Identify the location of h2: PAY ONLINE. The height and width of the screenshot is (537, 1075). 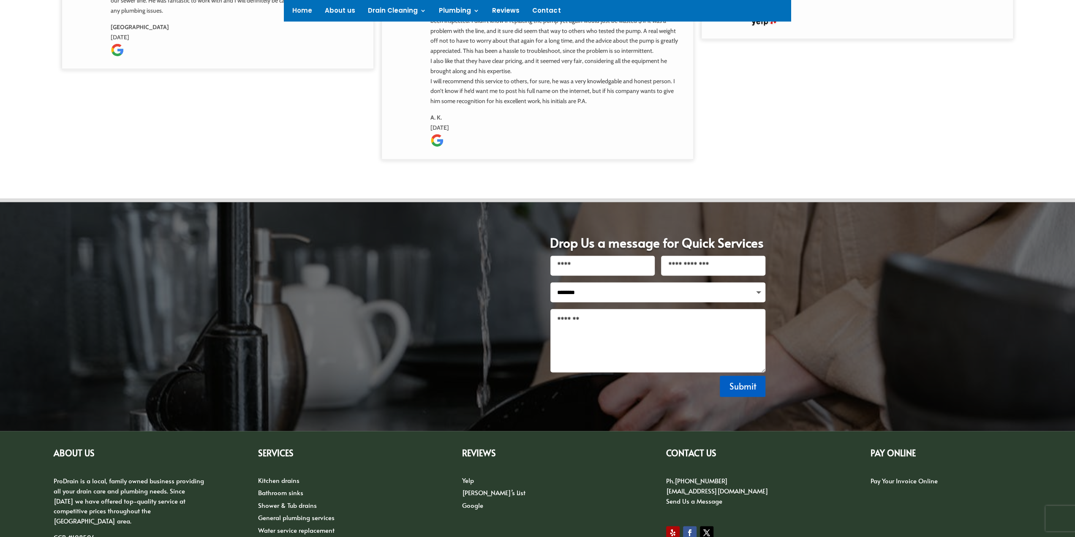
(945, 455).